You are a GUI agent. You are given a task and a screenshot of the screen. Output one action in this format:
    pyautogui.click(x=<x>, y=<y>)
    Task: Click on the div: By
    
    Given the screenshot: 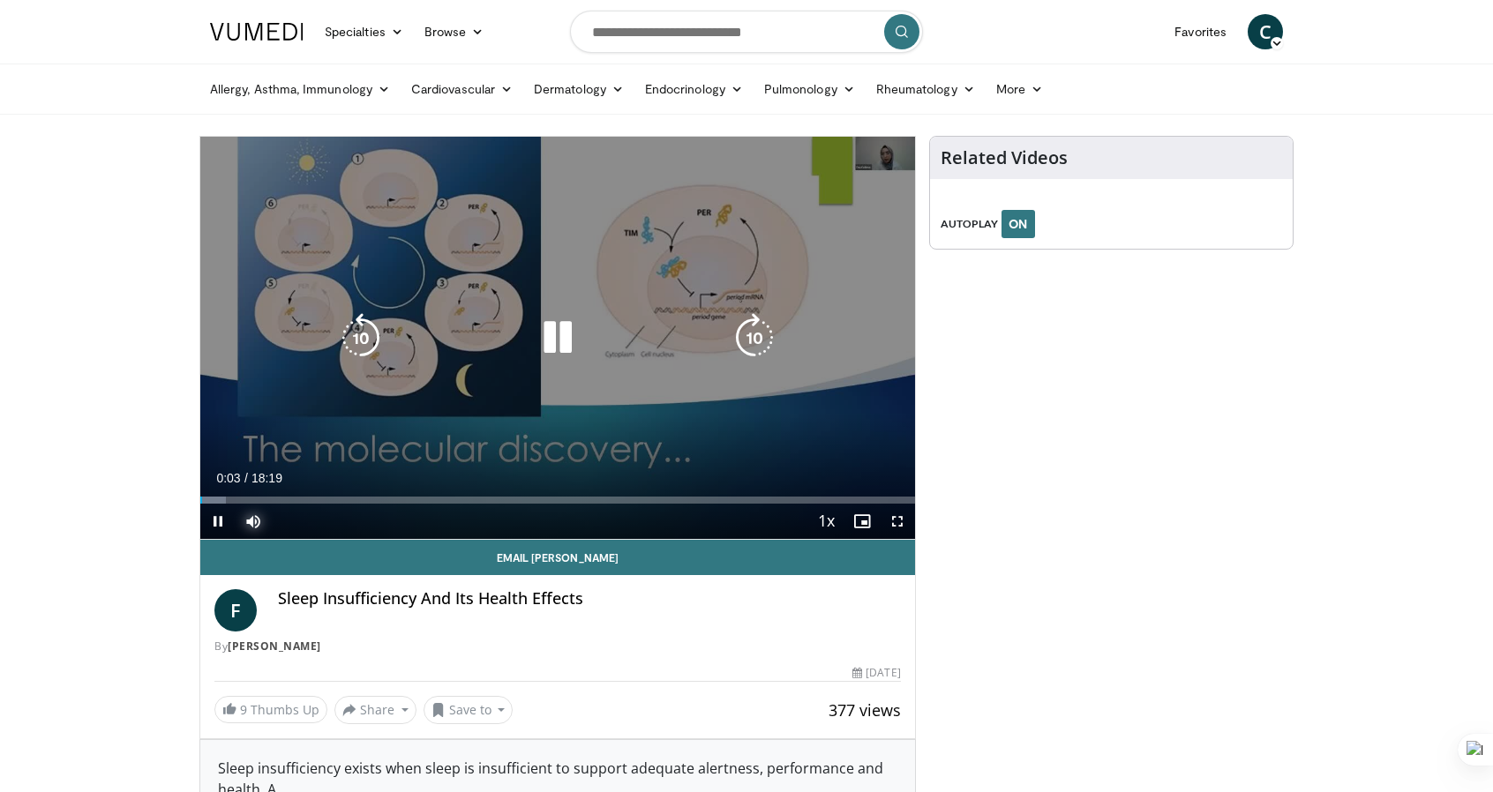 What is the action you would take?
    pyautogui.click(x=558, y=647)
    